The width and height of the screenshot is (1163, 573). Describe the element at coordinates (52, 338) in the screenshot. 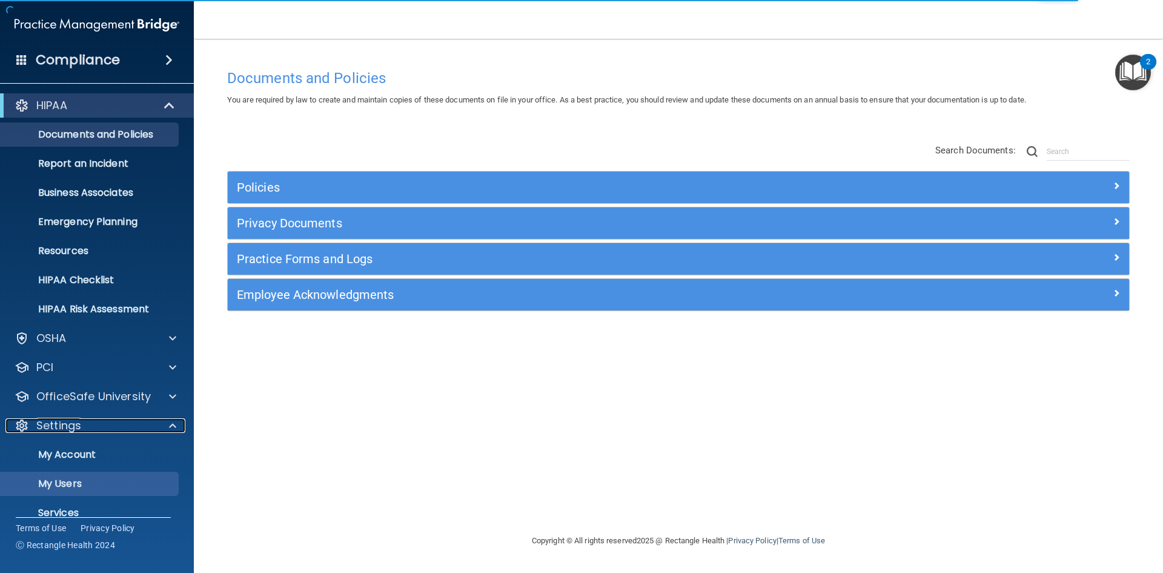

I see `p: OSHA` at that location.